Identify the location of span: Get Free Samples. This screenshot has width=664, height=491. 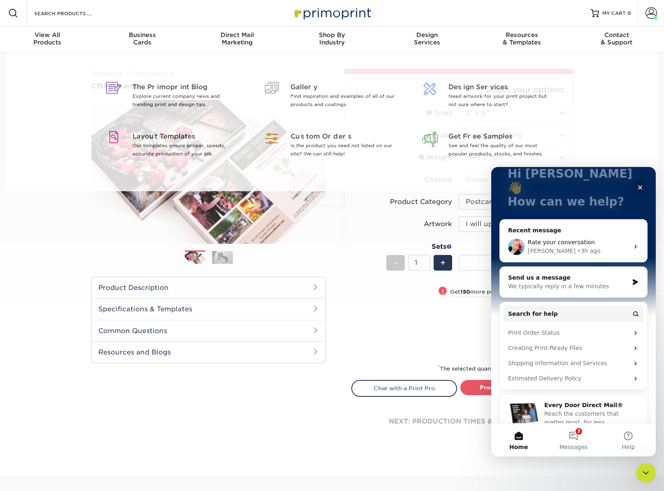
(501, 137).